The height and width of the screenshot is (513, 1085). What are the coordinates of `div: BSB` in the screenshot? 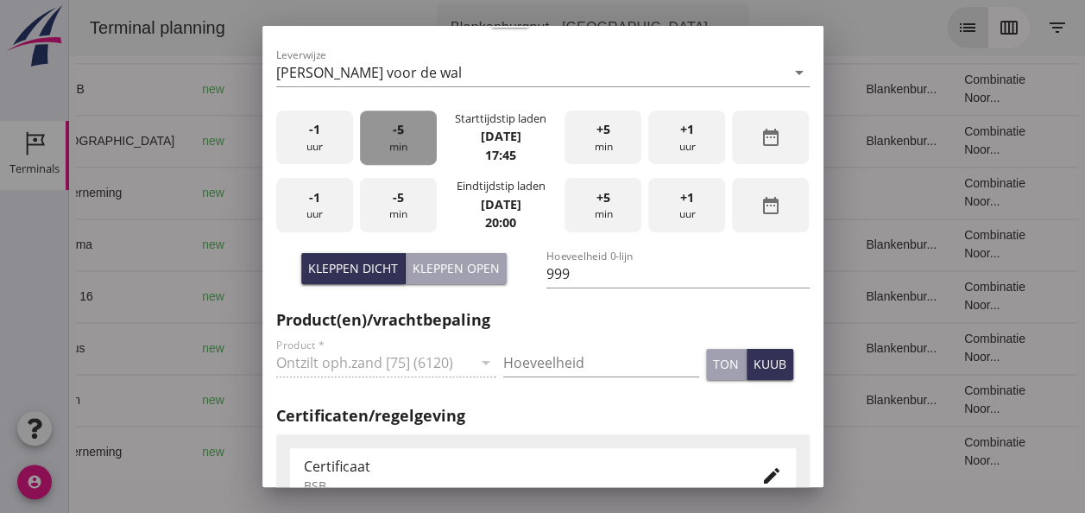 It's located at (519, 485).